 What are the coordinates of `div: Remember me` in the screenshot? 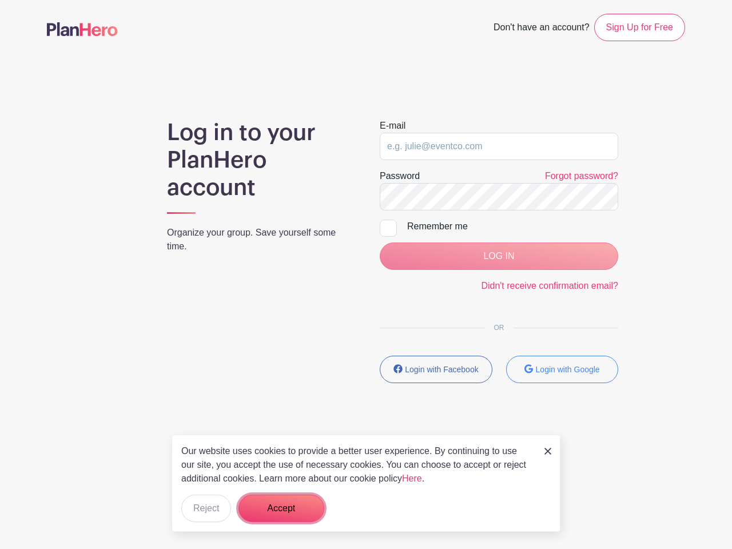 It's located at (512, 226).